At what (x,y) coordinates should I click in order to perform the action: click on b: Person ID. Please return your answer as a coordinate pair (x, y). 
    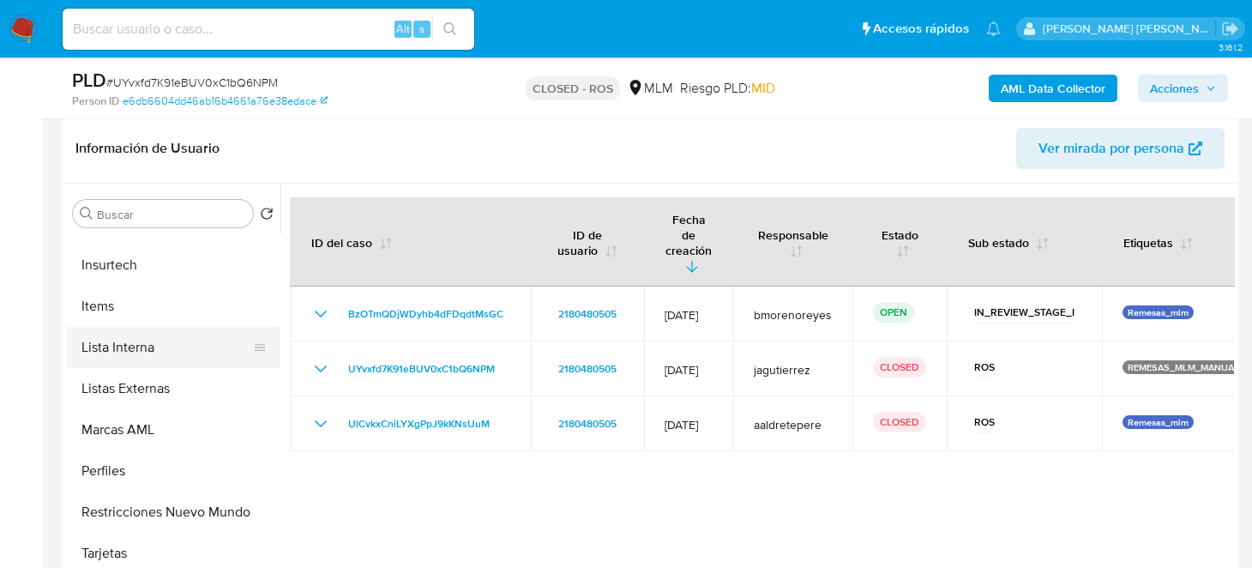
    Looking at the image, I should click on (95, 101).